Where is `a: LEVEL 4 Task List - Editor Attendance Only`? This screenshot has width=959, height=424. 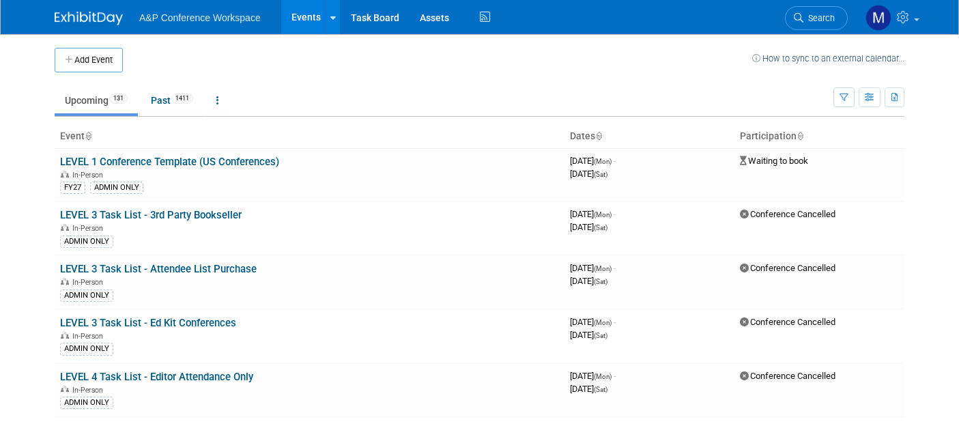 a: LEVEL 4 Task List - Editor Attendance Only is located at coordinates (156, 377).